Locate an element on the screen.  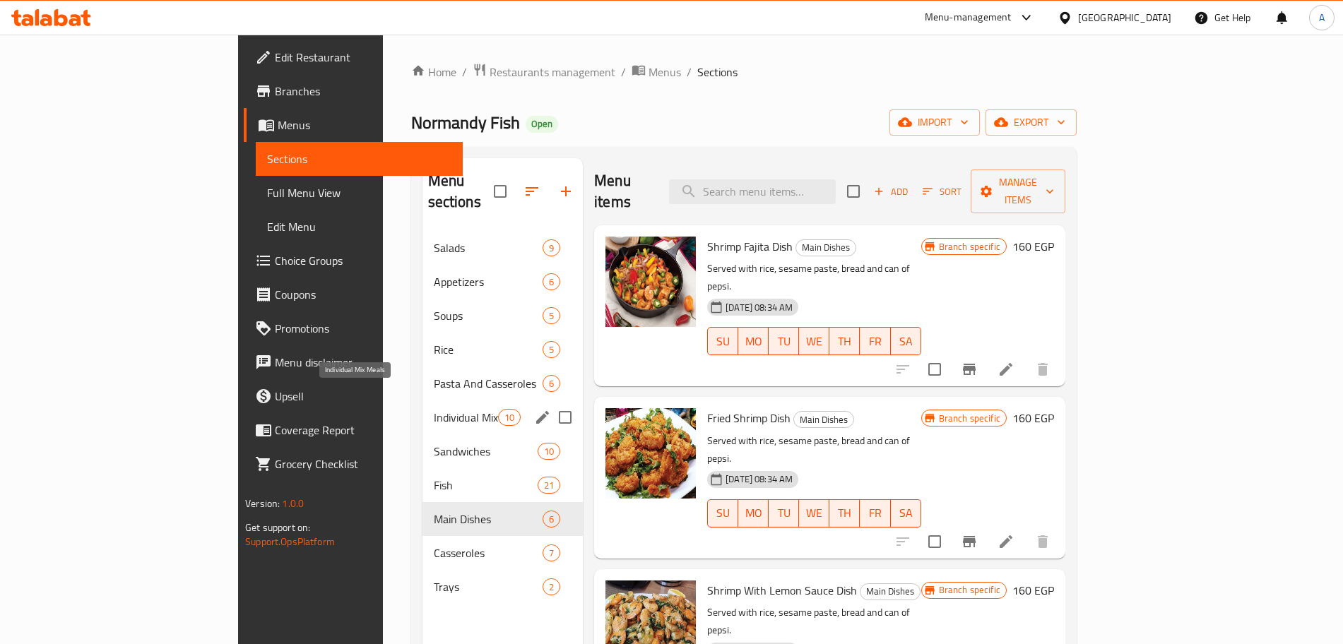
button: Branch-specific-item is located at coordinates (969, 542).